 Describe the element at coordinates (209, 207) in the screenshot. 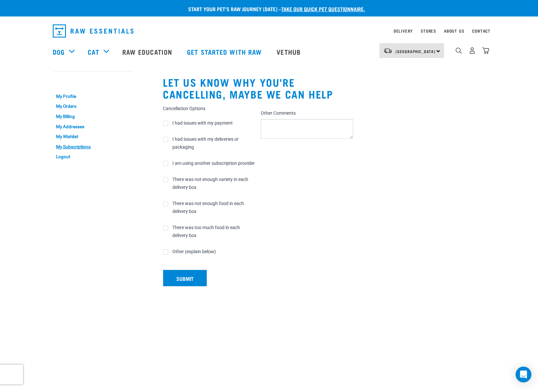

I see `label: There was not enough food in each delivery box` at that location.